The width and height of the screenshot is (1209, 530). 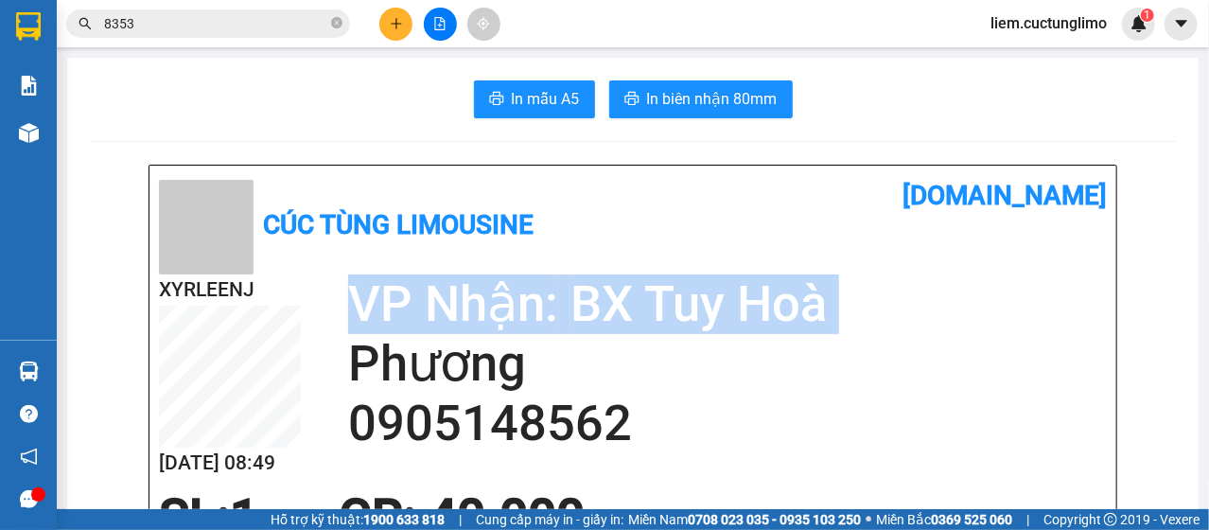 What do you see at coordinates (1147, 15) in the screenshot?
I see `sup: 1` at bounding box center [1147, 15].